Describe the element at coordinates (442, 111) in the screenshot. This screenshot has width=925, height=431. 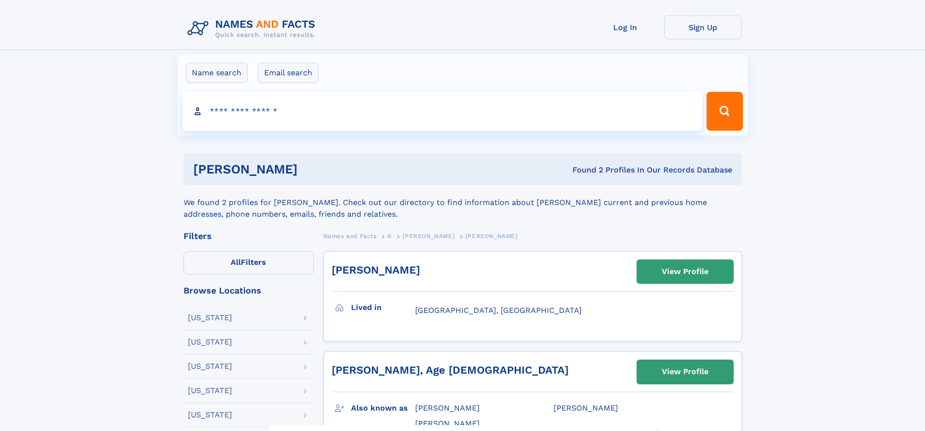
I see `input: search input` at that location.